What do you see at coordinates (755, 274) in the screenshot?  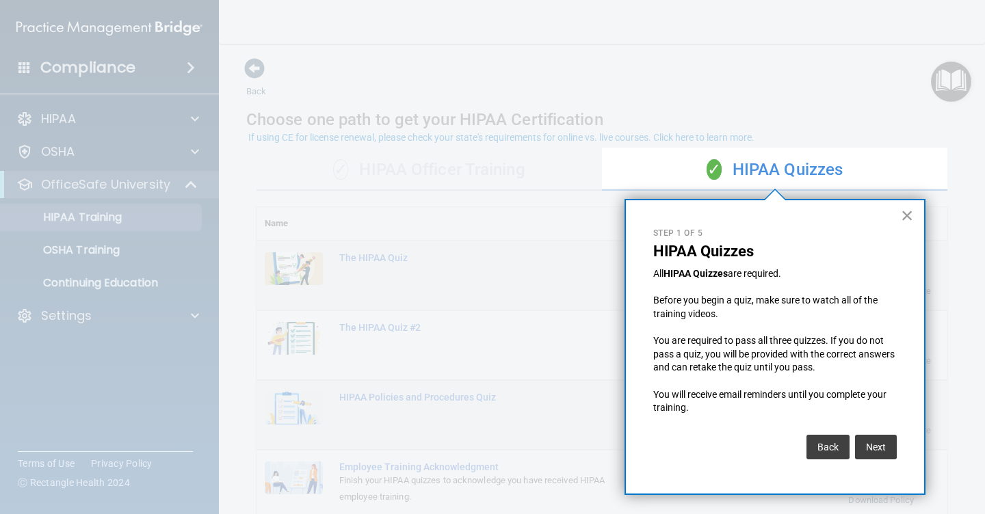 I see `span: are required.` at bounding box center [755, 274].